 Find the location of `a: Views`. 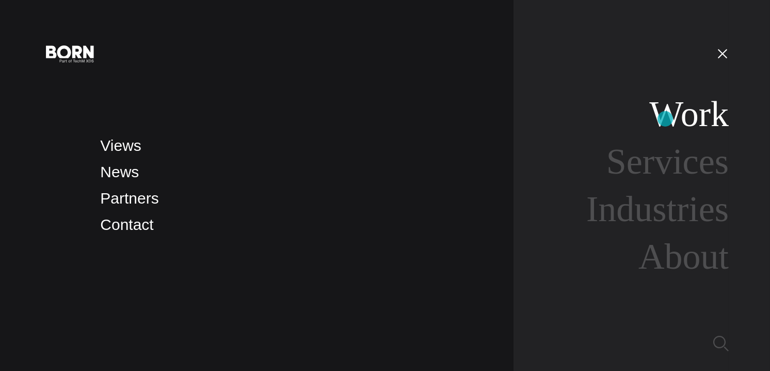

a: Views is located at coordinates (120, 145).